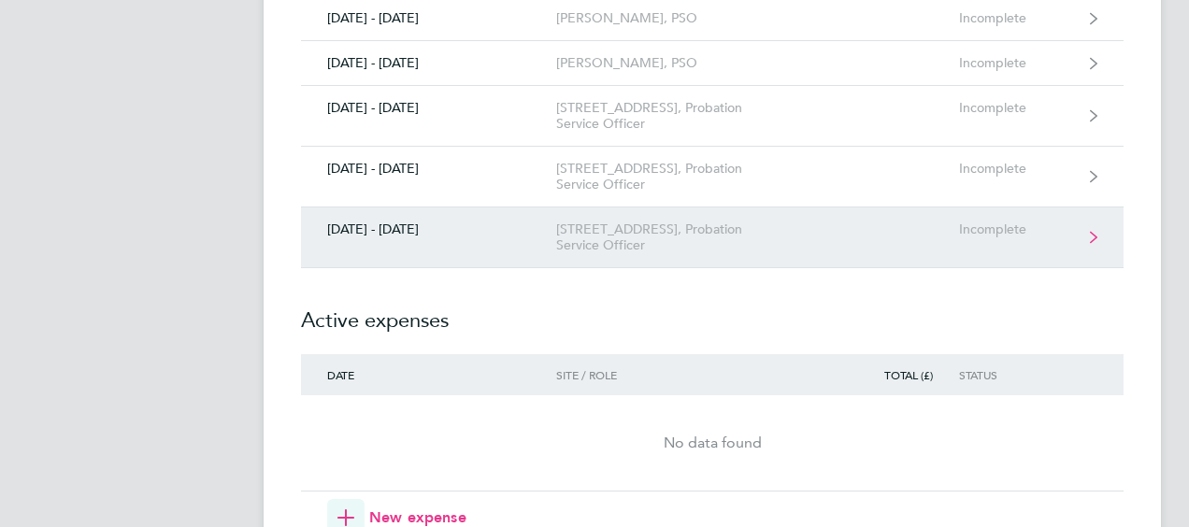 The image size is (1189, 527). What do you see at coordinates (713, 443) in the screenshot?
I see `div: No data found` at bounding box center [713, 443].